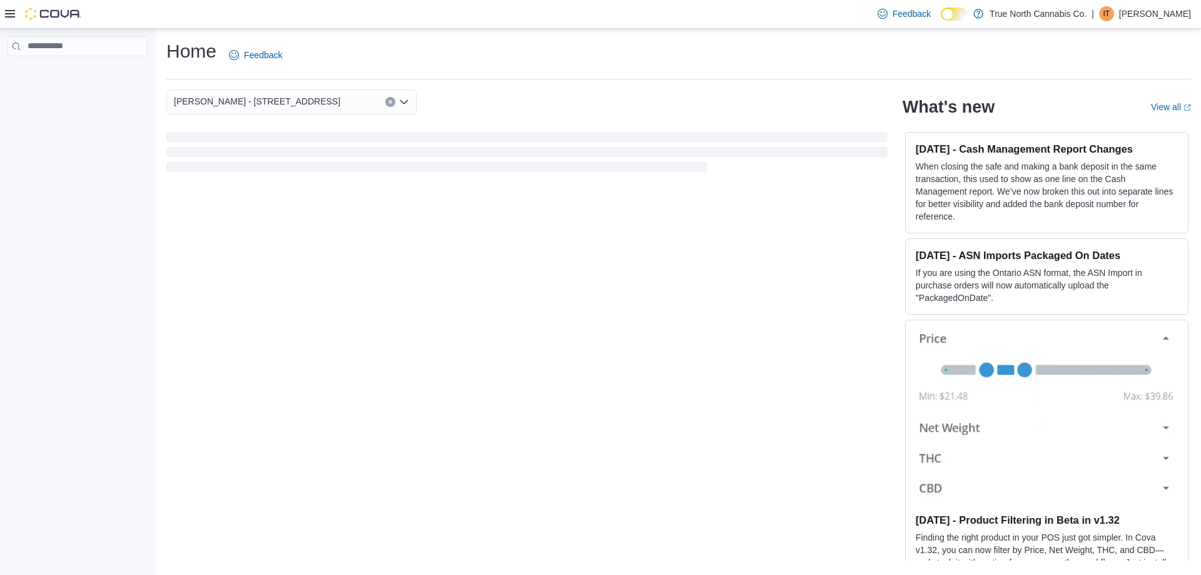  What do you see at coordinates (1107, 14) in the screenshot?
I see `div: Isabella Thompson` at bounding box center [1107, 14].